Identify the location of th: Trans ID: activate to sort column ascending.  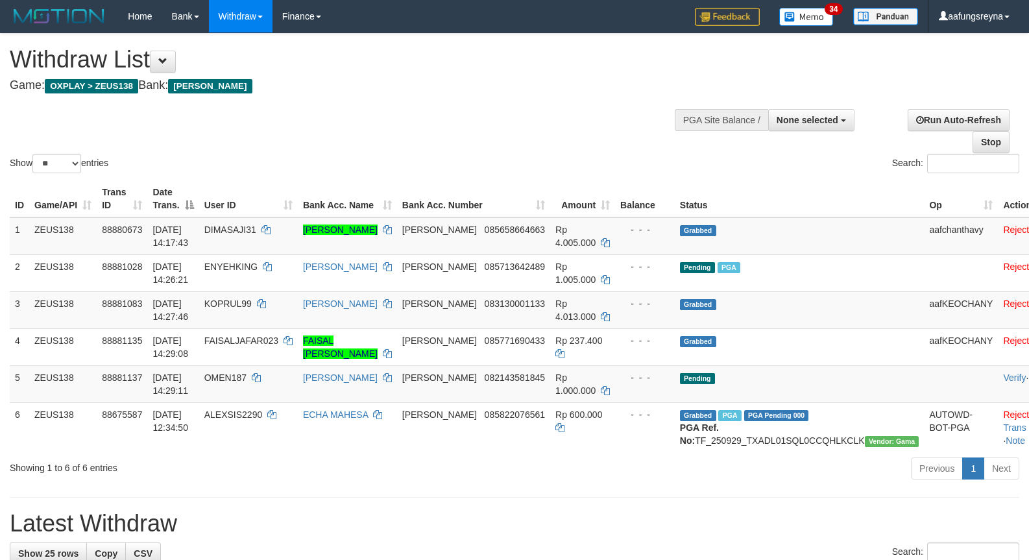
(122, 199).